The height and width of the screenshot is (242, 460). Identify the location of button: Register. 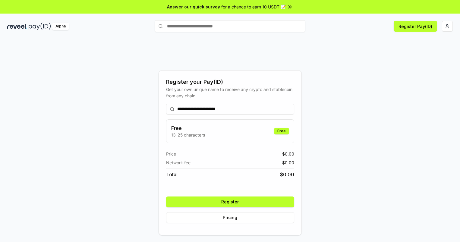
(230, 202).